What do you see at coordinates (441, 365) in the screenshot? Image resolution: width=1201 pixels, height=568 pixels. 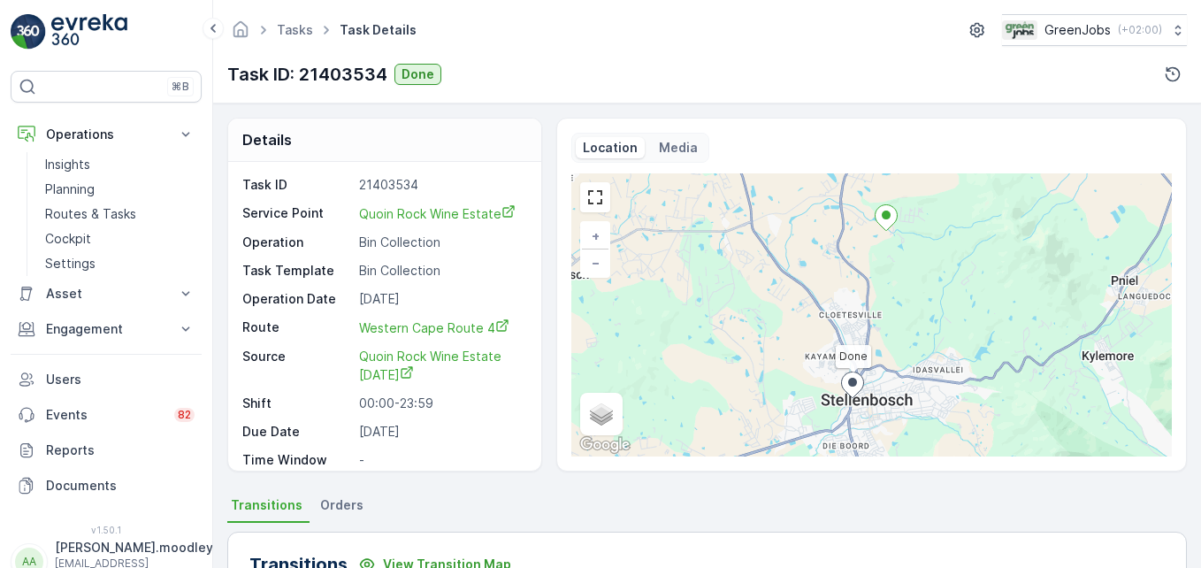 I see `a: Quoin Rock Wine Estate Friday` at bounding box center [441, 365].